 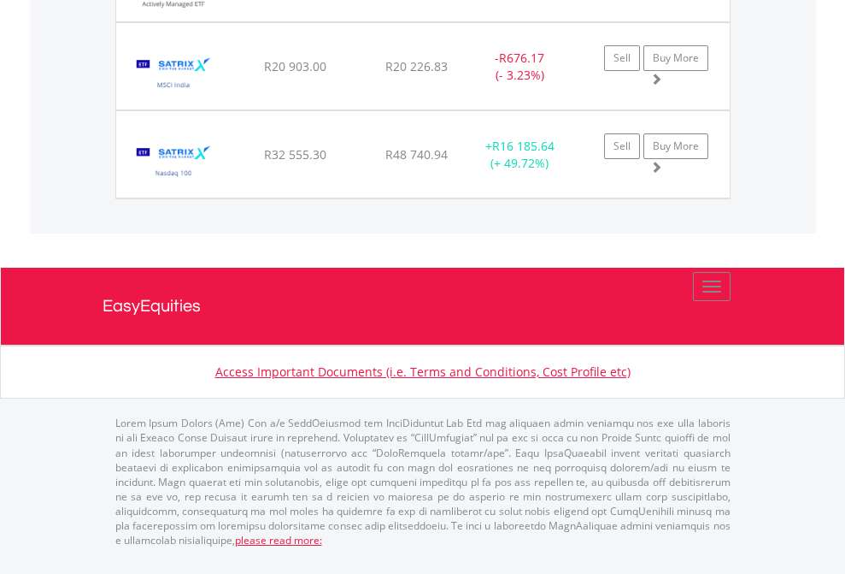 I want to click on div: EasyEquities, so click(x=423, y=306).